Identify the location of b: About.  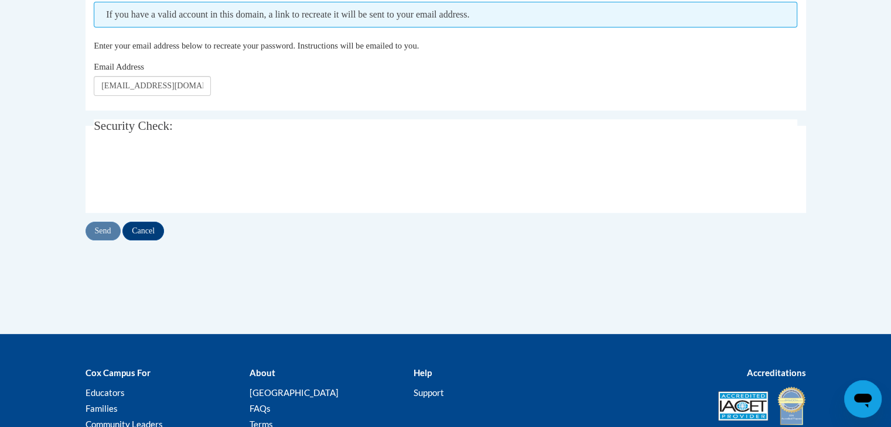
(262, 373).